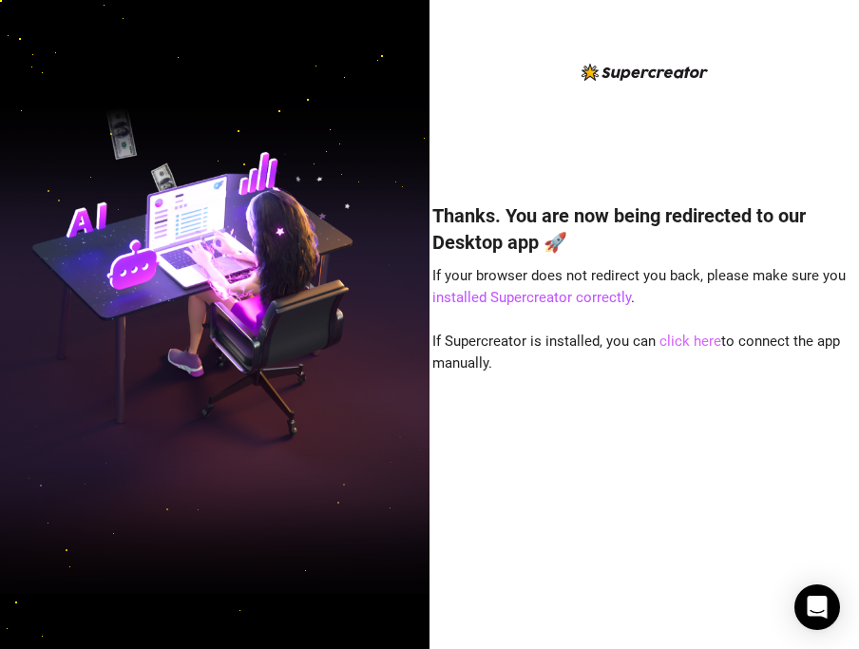 The height and width of the screenshot is (649, 859). Describe the element at coordinates (690, 341) in the screenshot. I see `a: click here` at that location.